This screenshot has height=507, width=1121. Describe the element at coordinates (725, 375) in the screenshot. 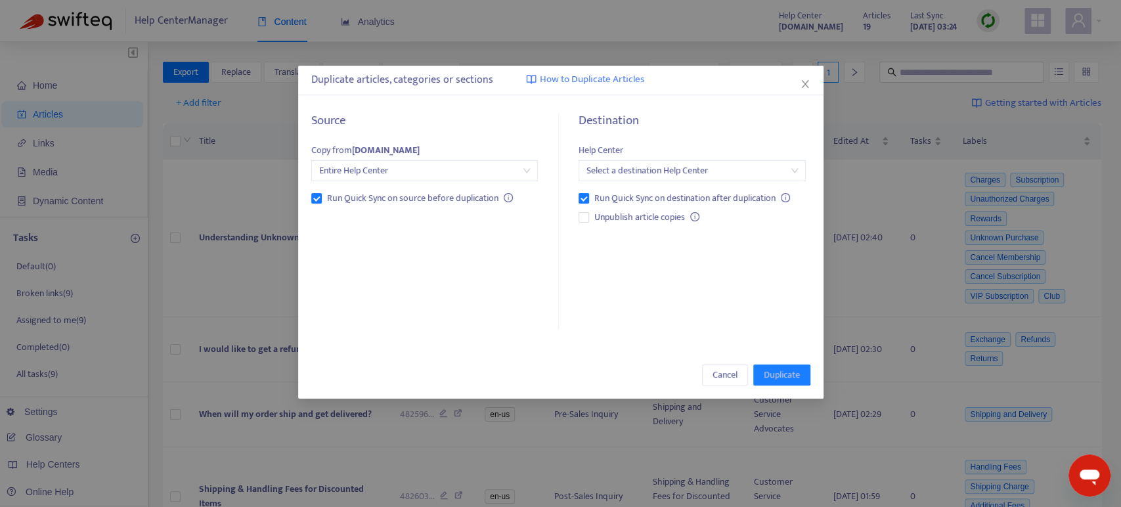

I see `button: Cancel` at that location.